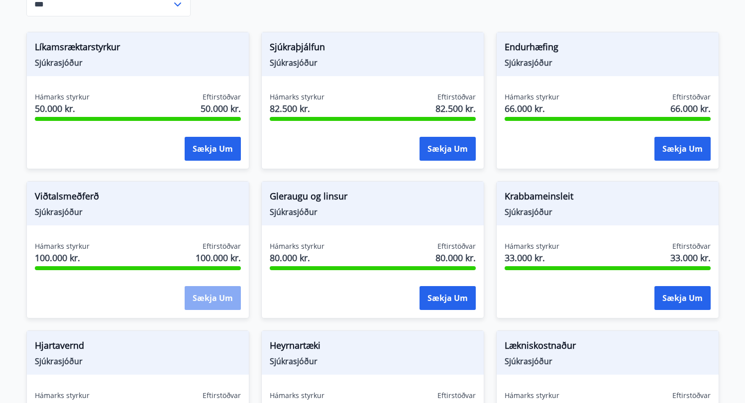  What do you see at coordinates (373, 348) in the screenshot?
I see `span: Heyrnartæki` at bounding box center [373, 348].